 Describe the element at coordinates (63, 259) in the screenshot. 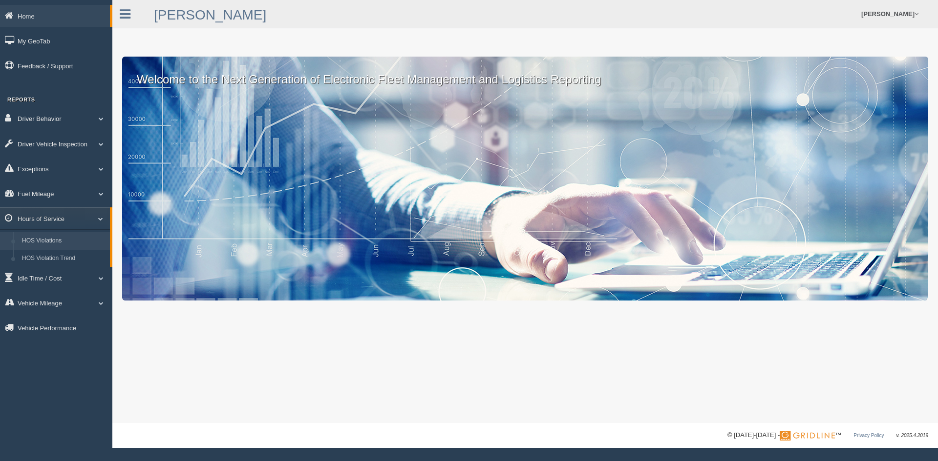

I see `a: HOS Violation Trend` at that location.